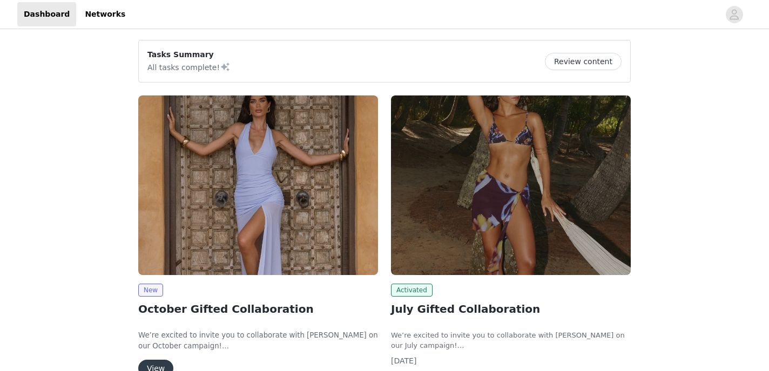 The image size is (769, 371). Describe the element at coordinates (734, 15) in the screenshot. I see `div: avatar` at that location.